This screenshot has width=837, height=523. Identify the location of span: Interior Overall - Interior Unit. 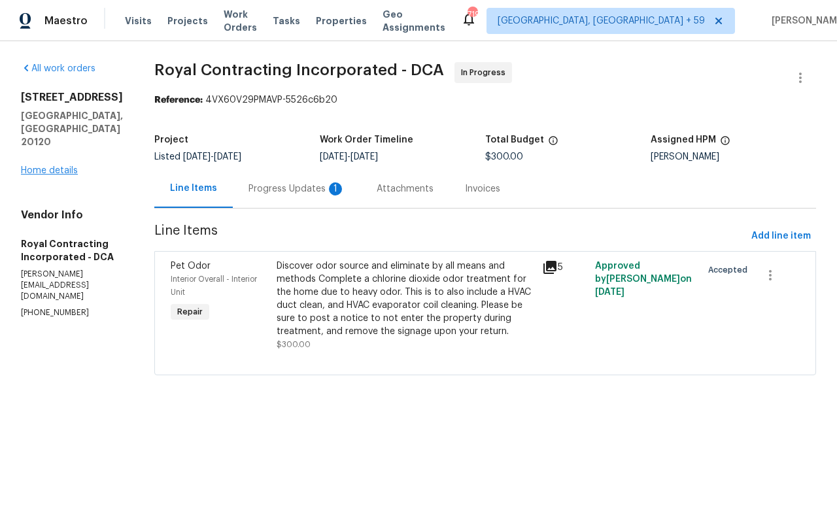
(214, 286).